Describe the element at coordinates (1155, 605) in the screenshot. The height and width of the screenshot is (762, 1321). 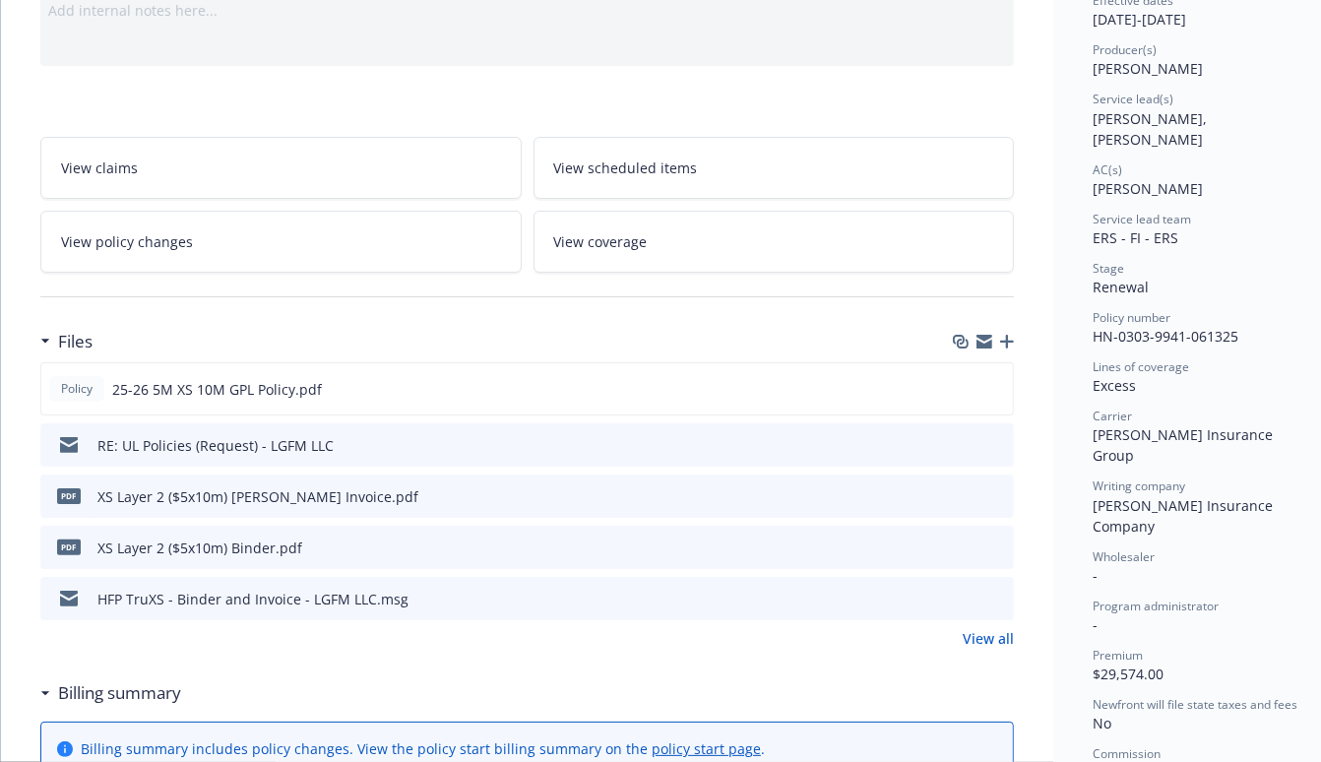
I see `span: Program administrator` at that location.